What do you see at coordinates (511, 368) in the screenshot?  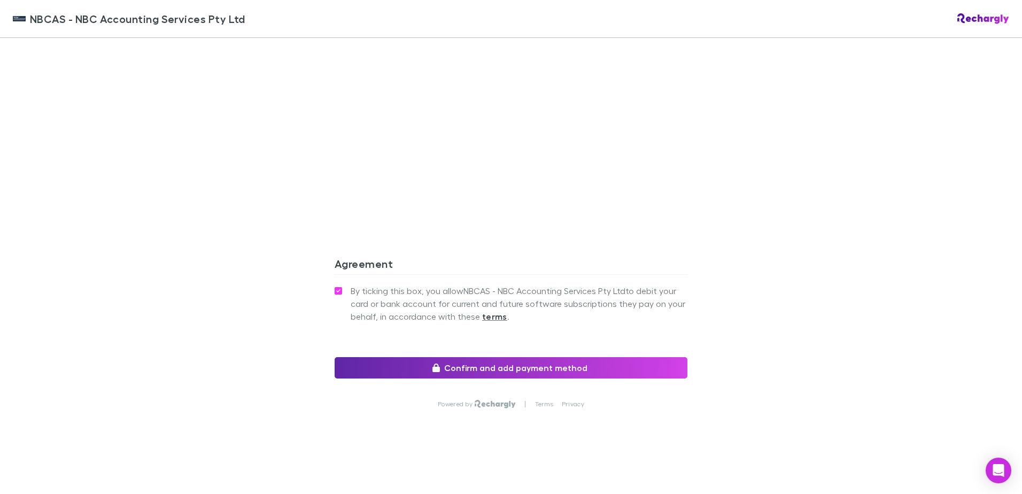 I see `button: Confirm and add payment method` at bounding box center [511, 368].